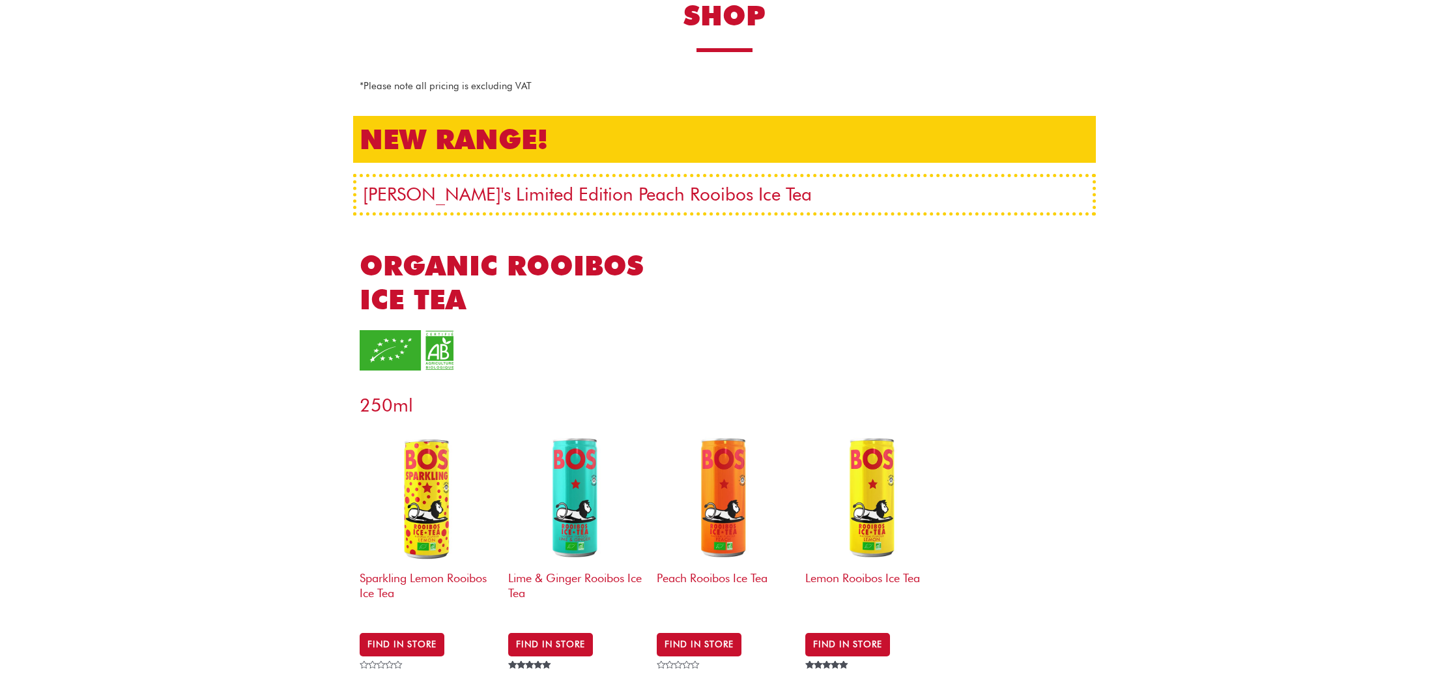 This screenshot has width=1449, height=687. Describe the element at coordinates (724, 406) in the screenshot. I see `h3: 250ml` at that location.